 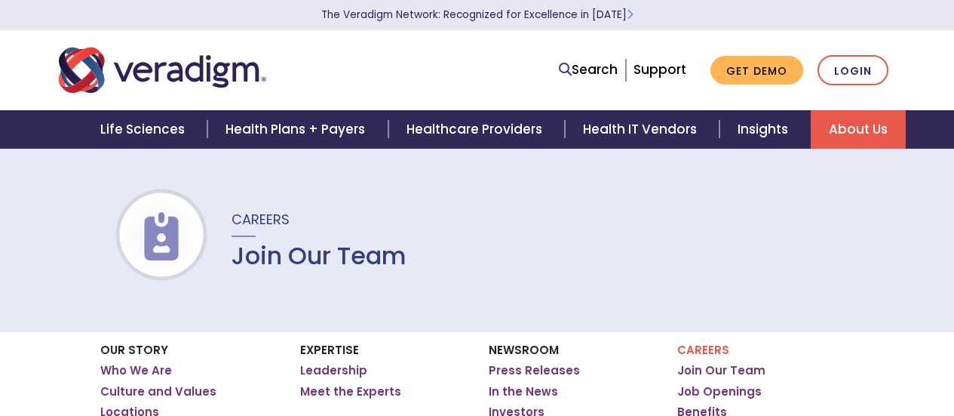 I want to click on a: Search, so click(x=588, y=69).